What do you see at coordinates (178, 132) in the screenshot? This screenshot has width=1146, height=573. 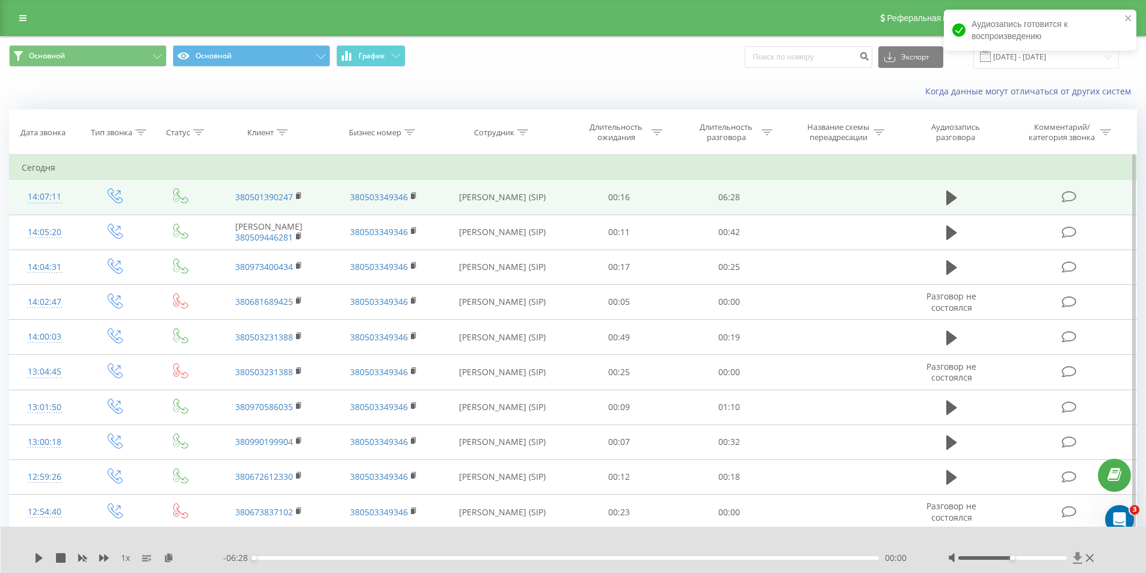 I see `div: Статус` at bounding box center [178, 132].